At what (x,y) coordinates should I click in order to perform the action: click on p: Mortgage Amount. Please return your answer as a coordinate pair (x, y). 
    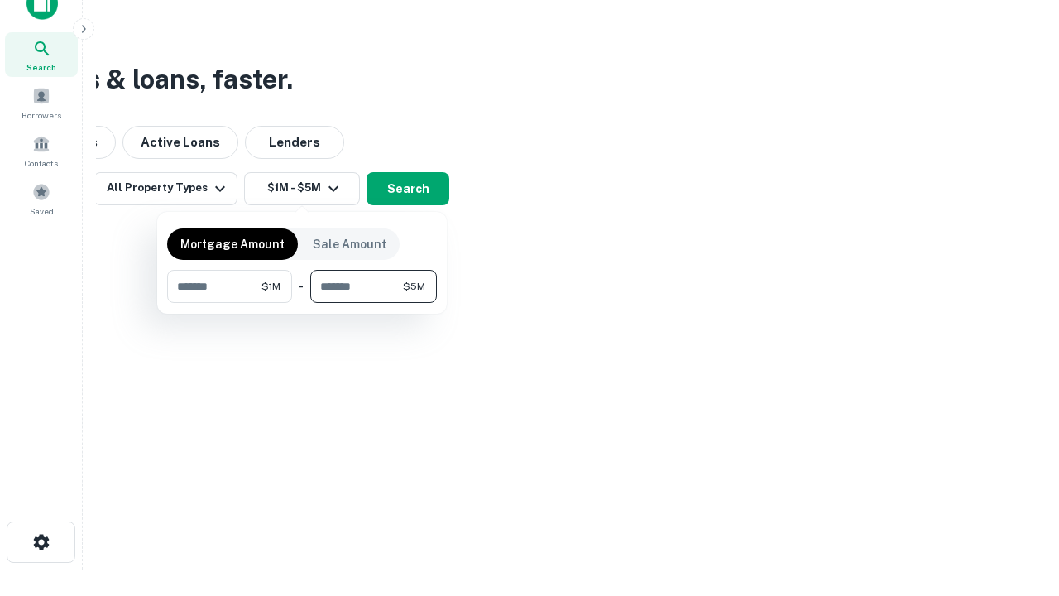
    Looking at the image, I should click on (233, 244).